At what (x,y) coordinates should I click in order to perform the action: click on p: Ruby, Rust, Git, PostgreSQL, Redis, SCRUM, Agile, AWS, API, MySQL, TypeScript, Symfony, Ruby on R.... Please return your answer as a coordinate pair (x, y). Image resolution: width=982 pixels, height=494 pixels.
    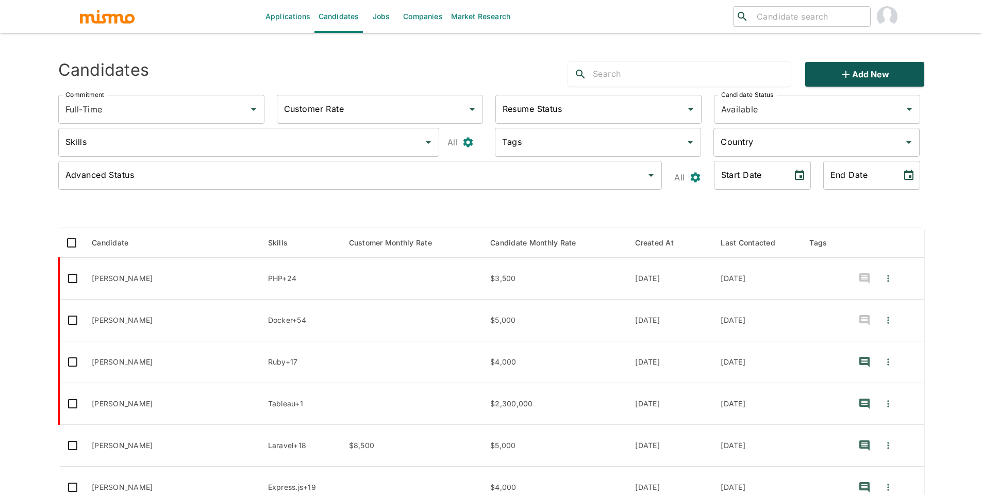
    Looking at the image, I should click on (300, 362).